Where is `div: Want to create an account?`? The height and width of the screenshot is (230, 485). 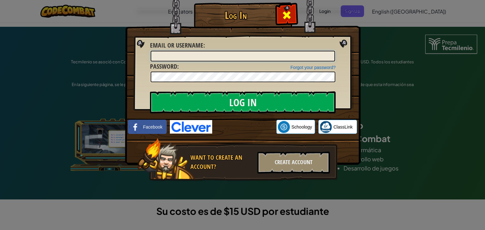 div: Want to create an account? is located at coordinates (222, 162).